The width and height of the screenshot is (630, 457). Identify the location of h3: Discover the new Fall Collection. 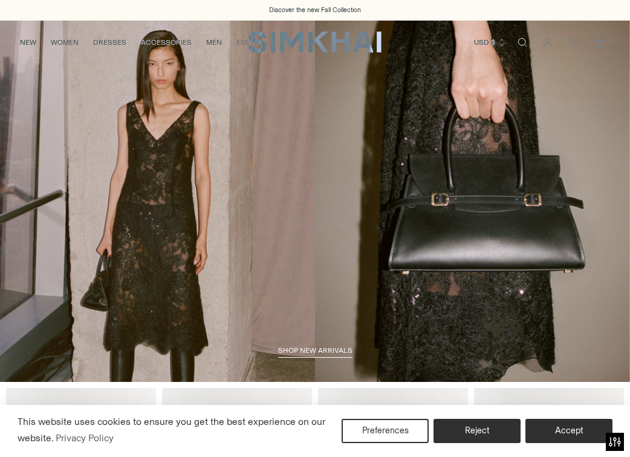
(315, 10).